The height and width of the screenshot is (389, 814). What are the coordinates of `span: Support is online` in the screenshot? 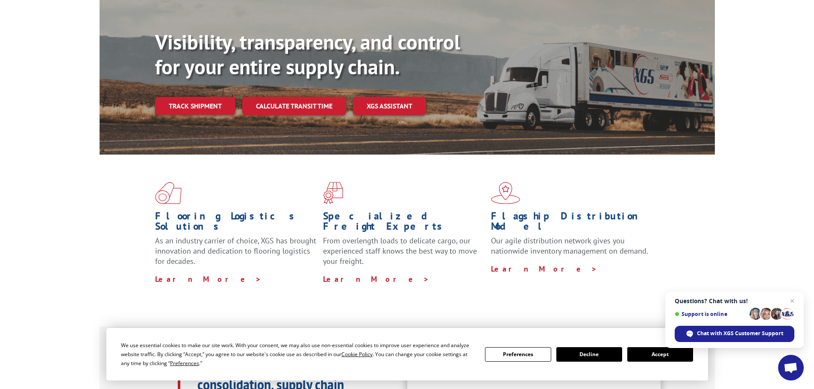 It's located at (711, 314).